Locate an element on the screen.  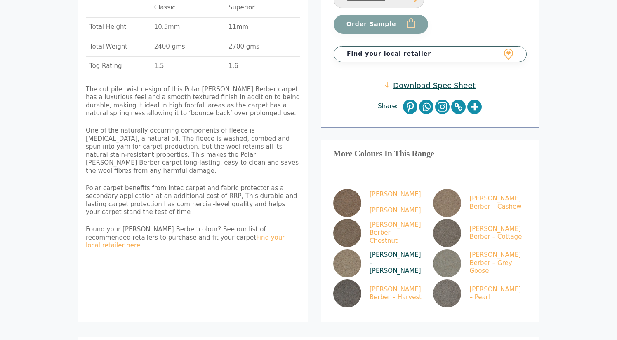
img: Tomkinson Berber -Birch is located at coordinates (347, 203).